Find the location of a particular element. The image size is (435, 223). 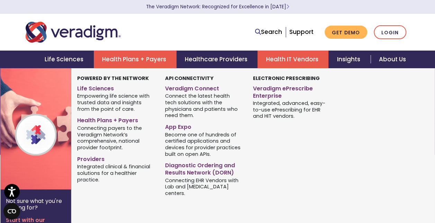

a: Diagnostic Ordering and Results Network (DORN) is located at coordinates (204, 168).